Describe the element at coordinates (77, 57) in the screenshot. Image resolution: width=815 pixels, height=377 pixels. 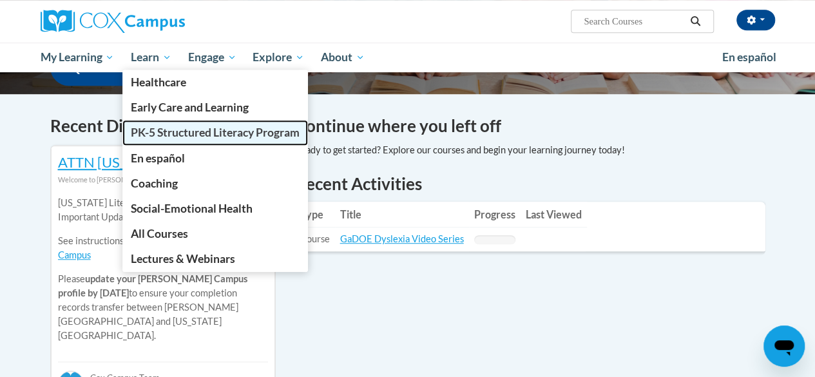
I see `a: My Learning` at that location.